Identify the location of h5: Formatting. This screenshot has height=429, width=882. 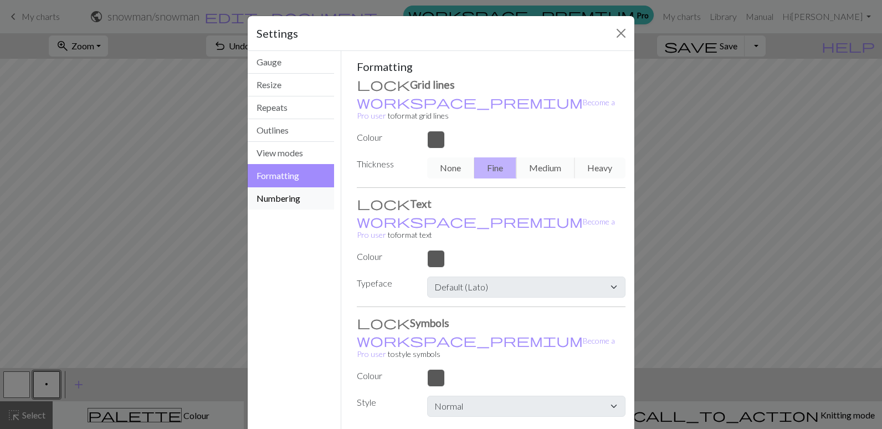
(491, 66).